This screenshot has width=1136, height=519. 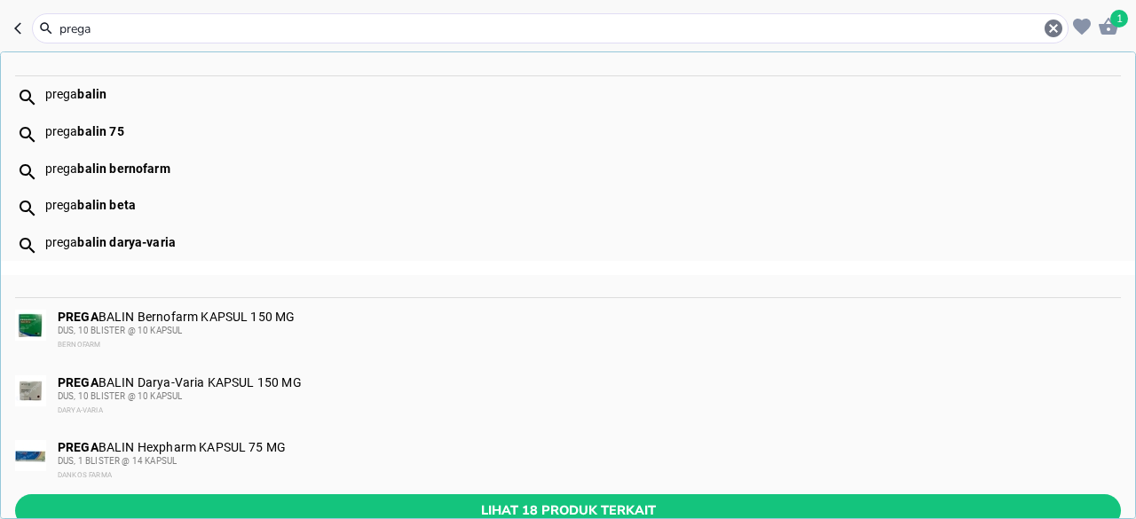 What do you see at coordinates (588, 331) in the screenshot?
I see `div: BALIN Bernofarm KAPSUL 150 MG` at bounding box center [588, 331].